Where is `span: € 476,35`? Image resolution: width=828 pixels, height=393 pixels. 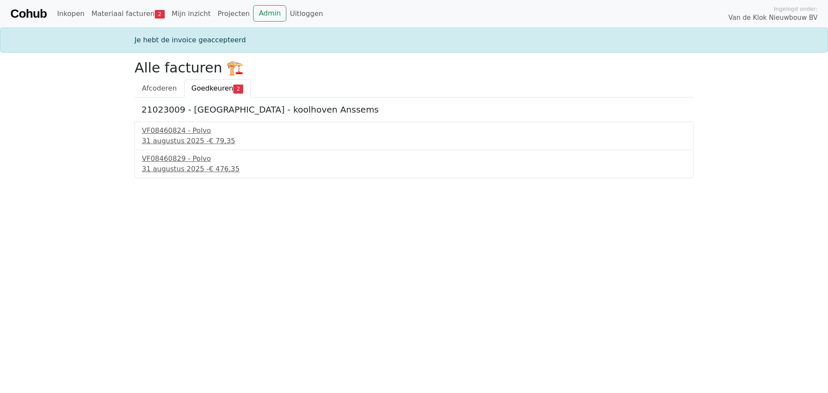 span: € 476,35 is located at coordinates (224, 169).